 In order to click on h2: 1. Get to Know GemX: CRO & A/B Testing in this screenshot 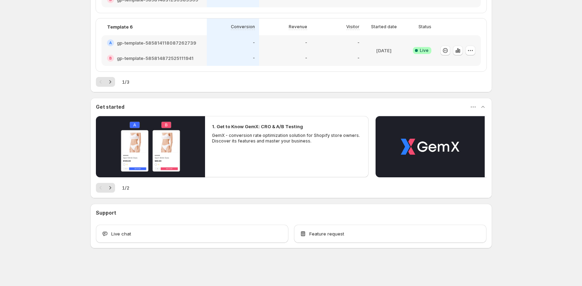, I will do `click(257, 127)`.